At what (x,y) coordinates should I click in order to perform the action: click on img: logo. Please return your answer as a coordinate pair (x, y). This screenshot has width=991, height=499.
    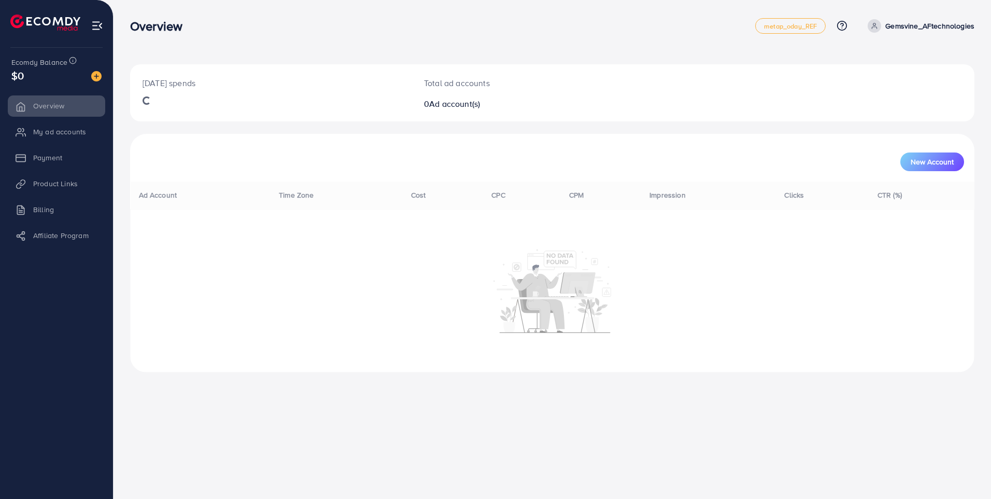
    Looking at the image, I should click on (45, 22).